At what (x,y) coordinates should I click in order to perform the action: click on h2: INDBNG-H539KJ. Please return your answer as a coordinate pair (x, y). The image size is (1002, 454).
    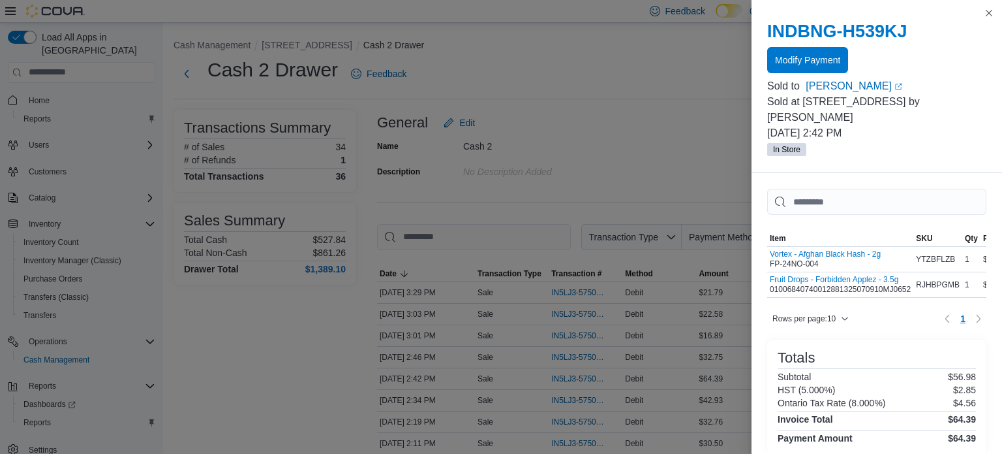
    Looking at the image, I should click on (877, 31).